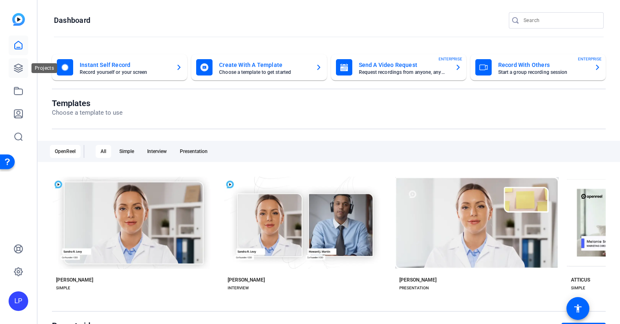 The image size is (620, 324). I want to click on button: Send A Video RequestRequest recordings from anyone, anywhereENTERPRISE, so click(398, 67).